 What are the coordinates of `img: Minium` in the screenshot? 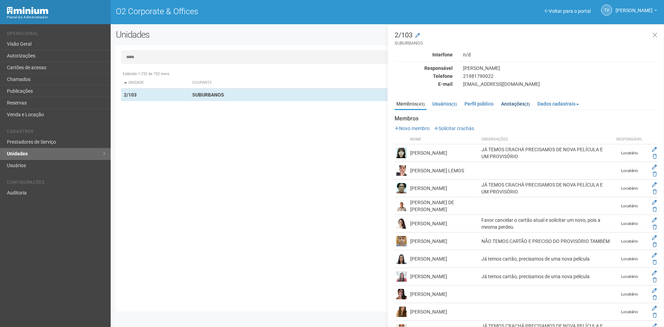 It's located at (28, 10).